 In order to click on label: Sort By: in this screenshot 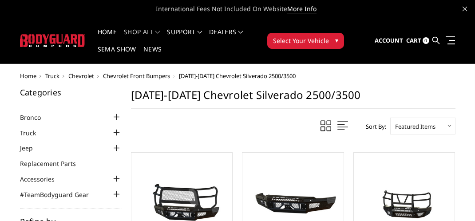, I will do `click(373, 126)`.